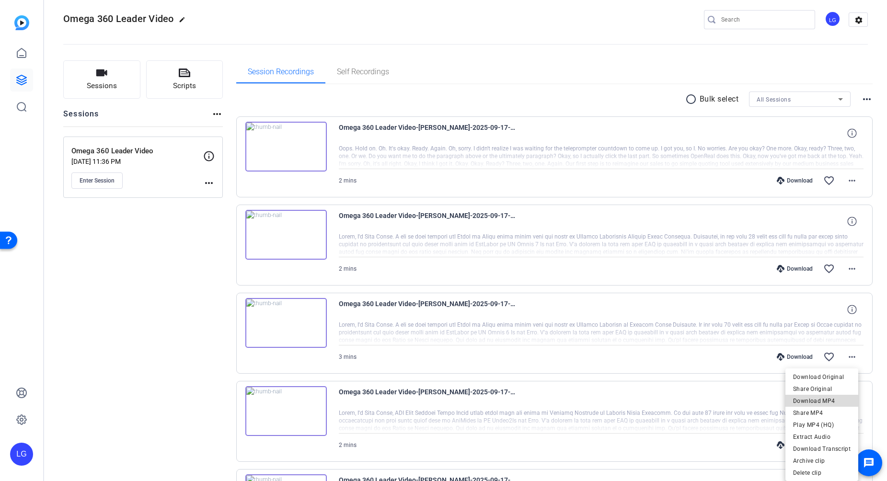  Describe the element at coordinates (822, 401) in the screenshot. I see `span: Download MP4` at that location.